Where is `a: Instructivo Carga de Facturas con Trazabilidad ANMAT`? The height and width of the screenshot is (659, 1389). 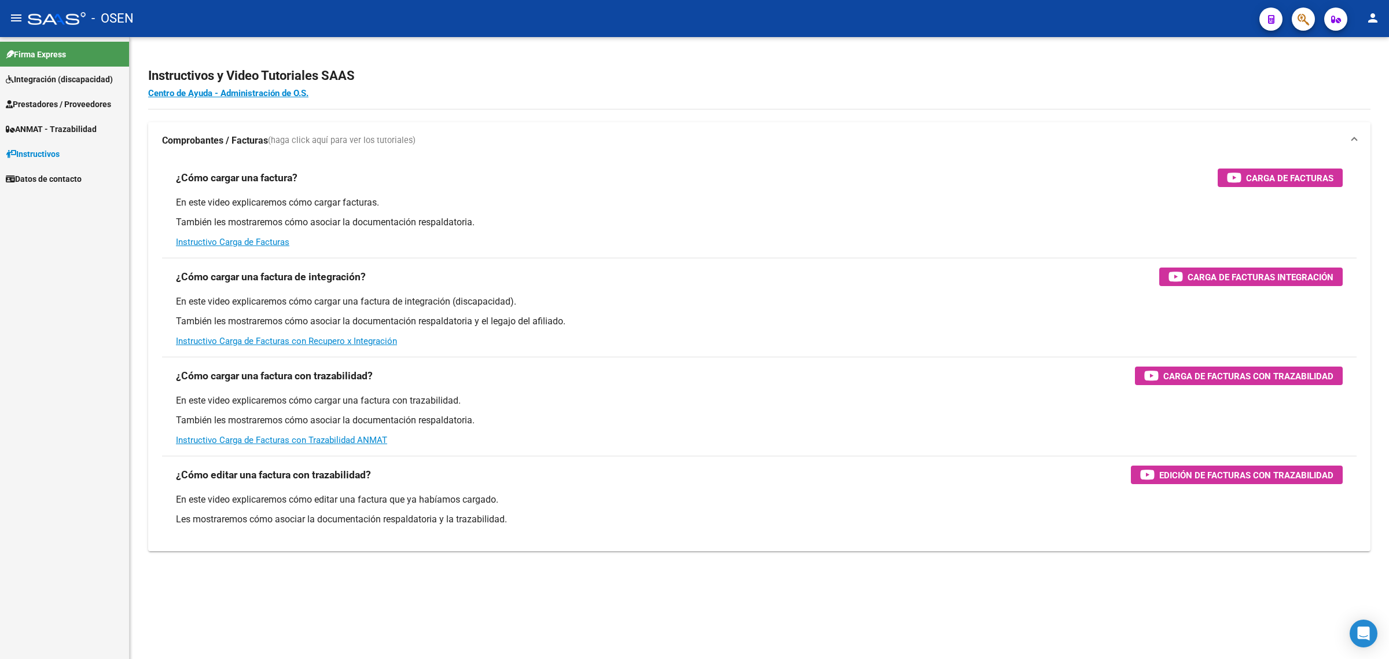 a: Instructivo Carga de Facturas con Trazabilidad ANMAT is located at coordinates (281, 440).